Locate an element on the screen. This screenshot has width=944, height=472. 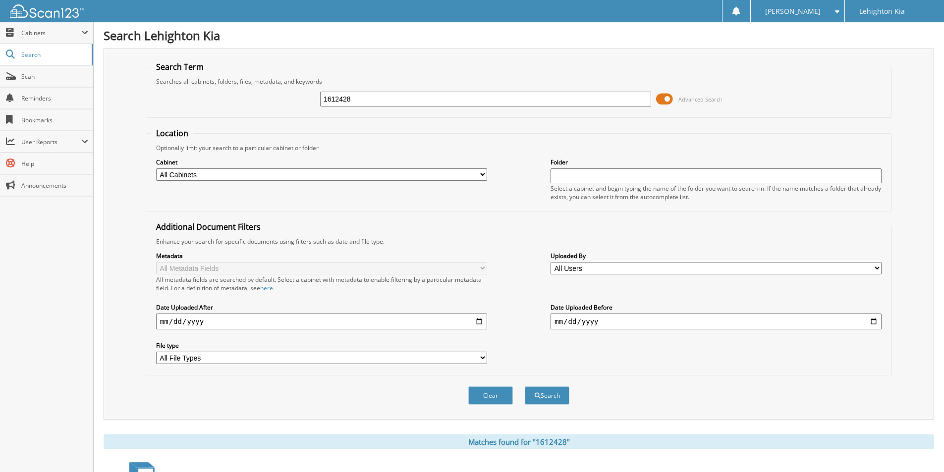
span: User Reports is located at coordinates (51, 142).